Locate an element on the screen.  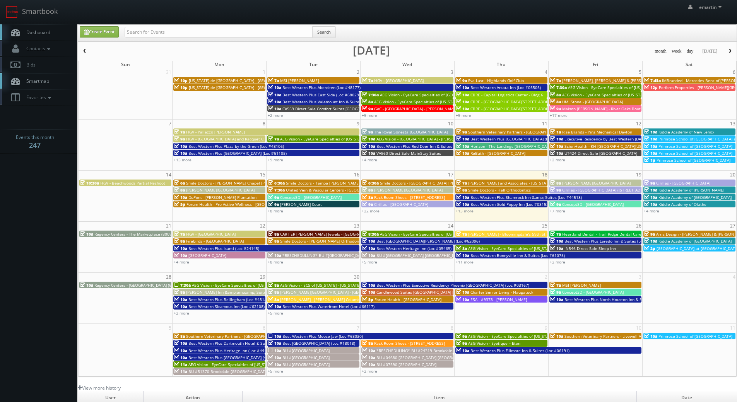
span: 31 is located at coordinates (169, 72).